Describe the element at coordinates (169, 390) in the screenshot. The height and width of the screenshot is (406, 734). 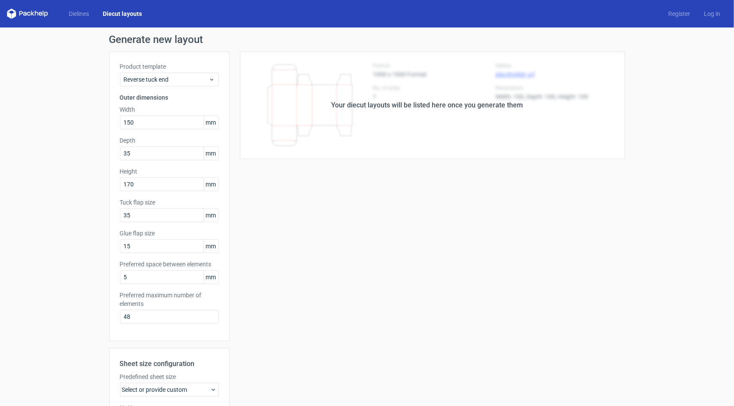
I see `div: Select or provide custom` at that location.